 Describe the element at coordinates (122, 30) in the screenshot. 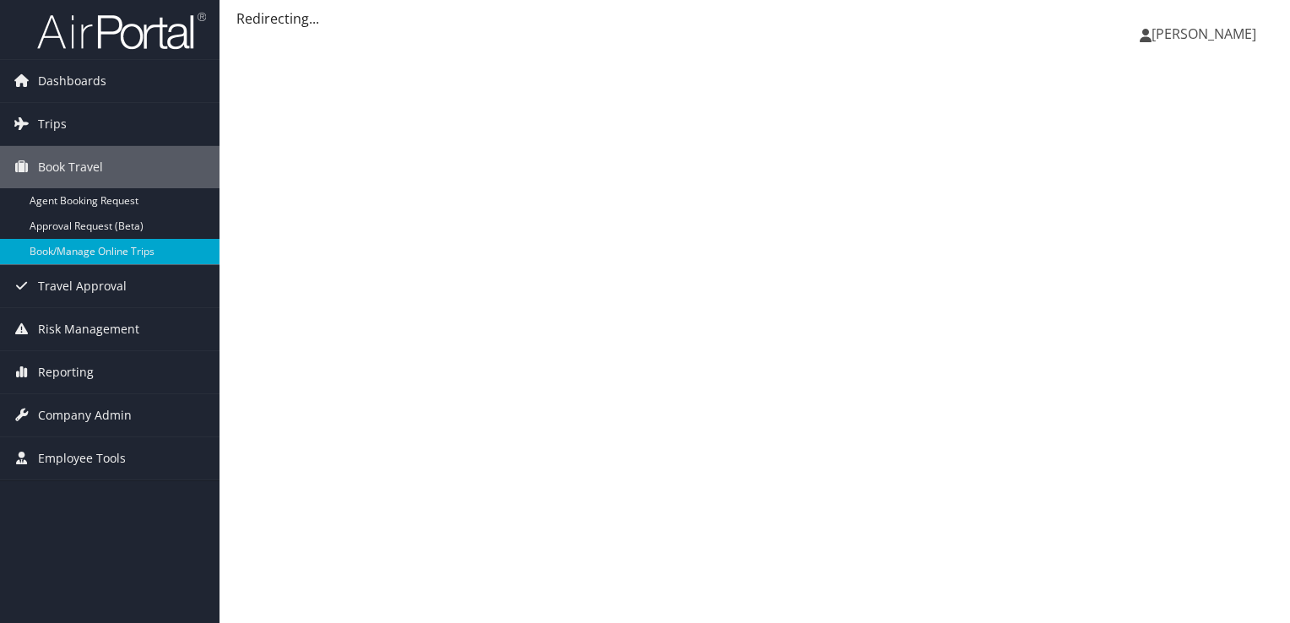

I see `img: airportal-logo.png` at that location.